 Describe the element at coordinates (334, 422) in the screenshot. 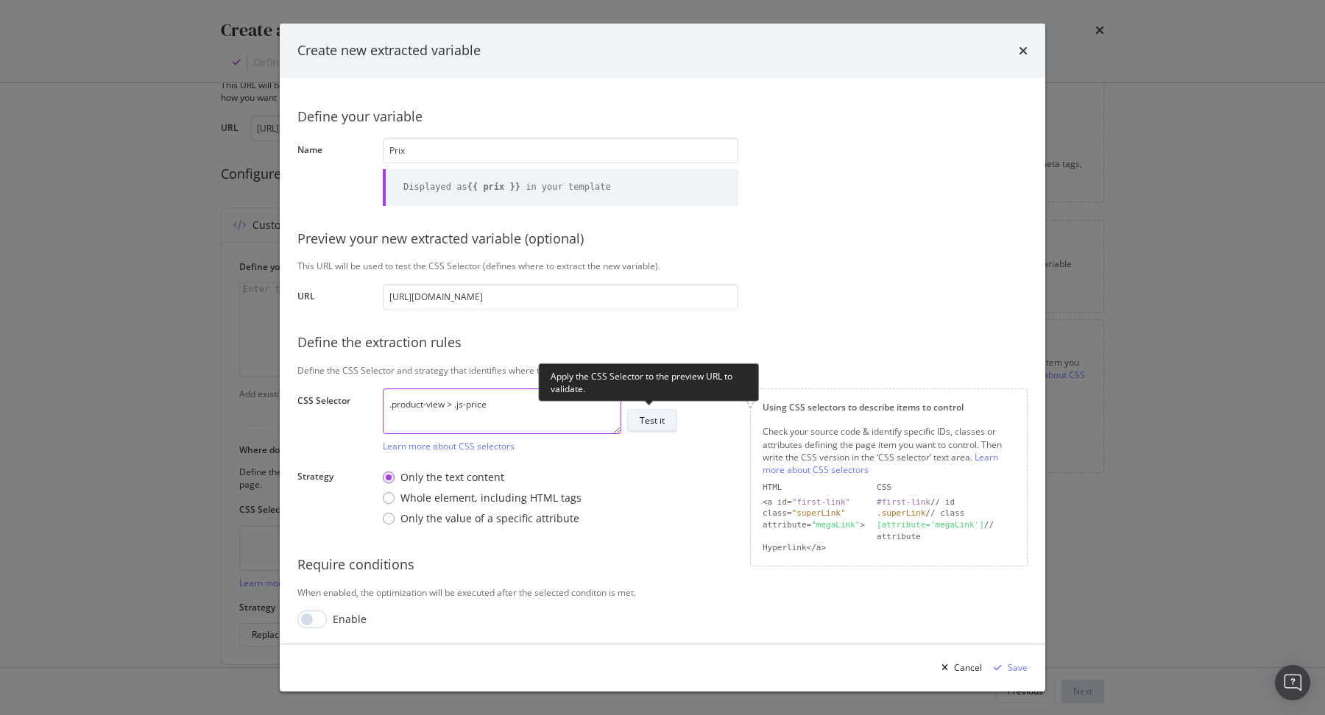

I see `label: CSS Selector` at that location.